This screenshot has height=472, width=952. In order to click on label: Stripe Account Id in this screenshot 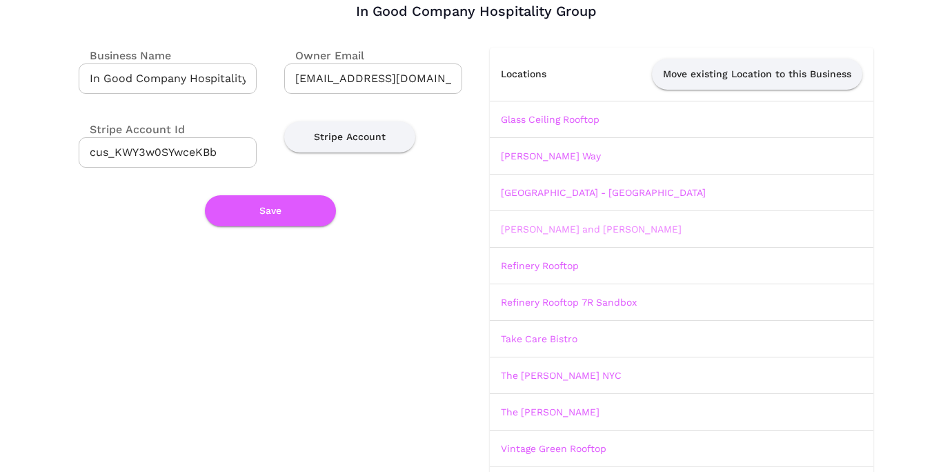, I will do `click(132, 129)`.